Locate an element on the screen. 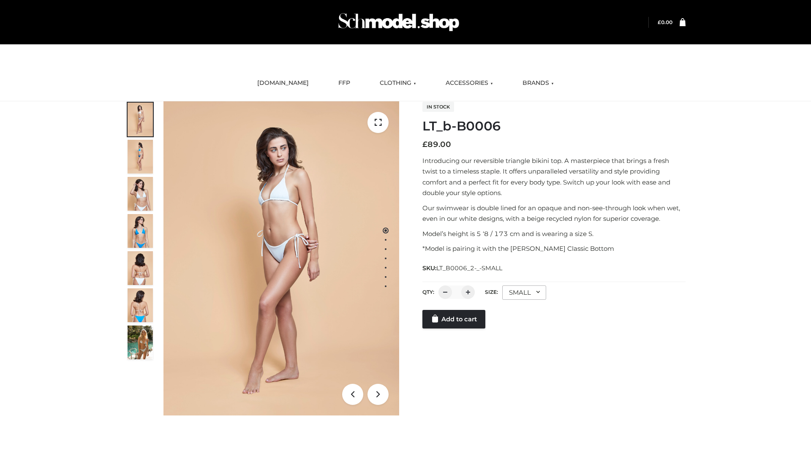 The height and width of the screenshot is (456, 811). label: QTY: is located at coordinates (428, 292).